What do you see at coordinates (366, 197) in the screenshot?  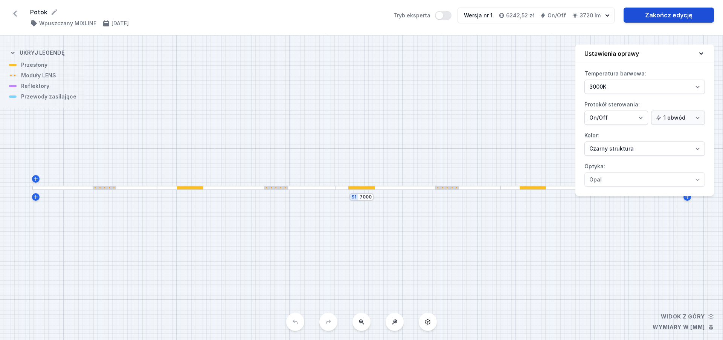 I see `input: Wymiar [mm]` at bounding box center [366, 197].